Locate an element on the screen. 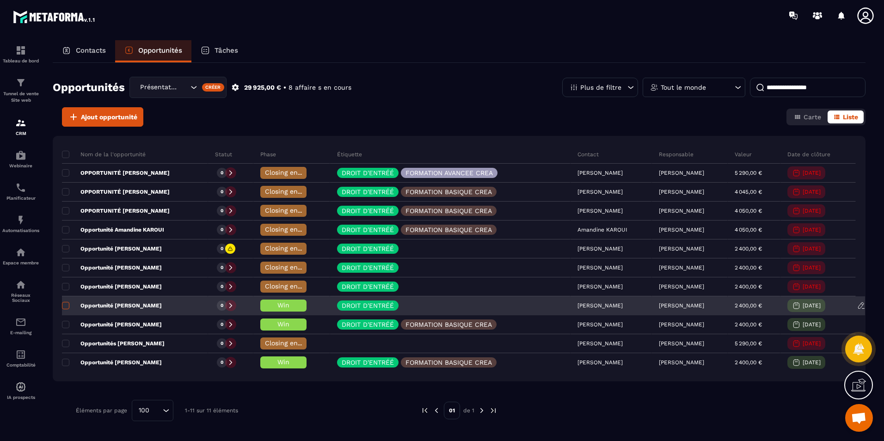  p: Espace membre is located at coordinates (21, 263).